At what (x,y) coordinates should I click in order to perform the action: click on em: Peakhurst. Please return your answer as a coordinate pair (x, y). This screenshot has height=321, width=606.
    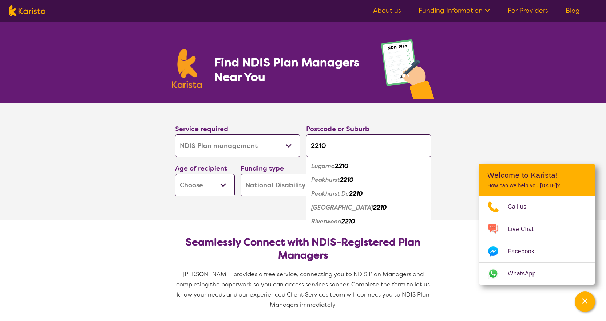
    Looking at the image, I should click on (326, 180).